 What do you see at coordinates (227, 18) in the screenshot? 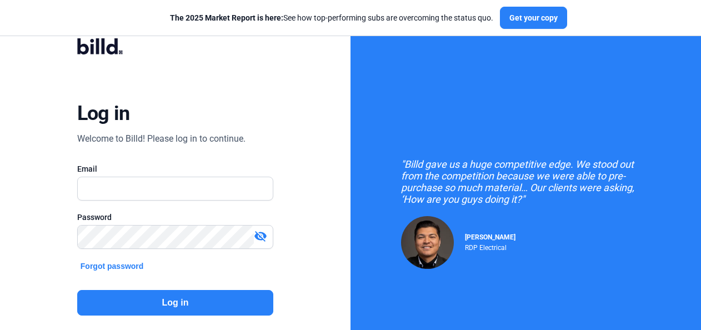
I see `span: The 2025 Market Report is here:` at bounding box center [227, 18].